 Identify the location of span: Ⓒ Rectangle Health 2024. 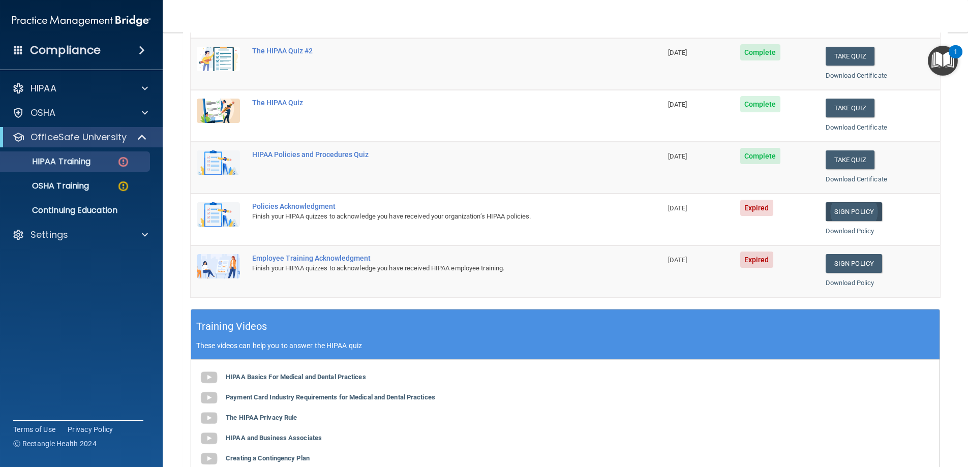
(55, 444).